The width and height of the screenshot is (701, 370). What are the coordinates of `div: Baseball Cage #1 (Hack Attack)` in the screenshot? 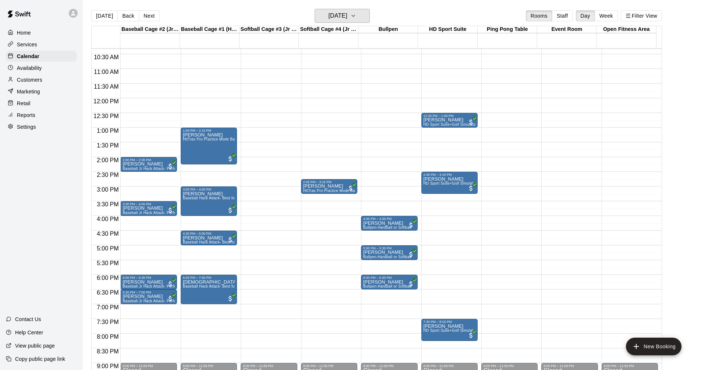 It's located at (210, 29).